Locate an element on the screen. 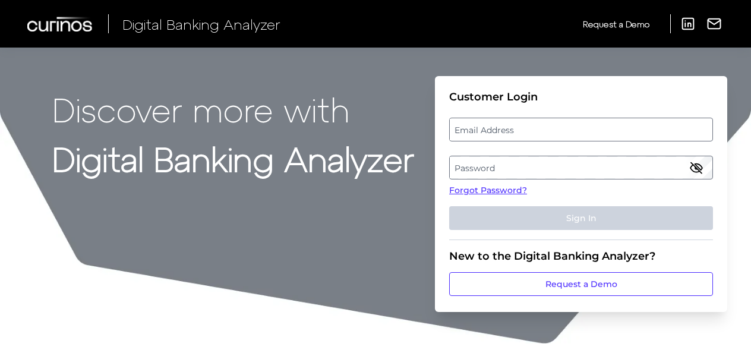 This screenshot has height=353, width=751. div: New to the Digital Banking Analyzer? is located at coordinates (581, 256).